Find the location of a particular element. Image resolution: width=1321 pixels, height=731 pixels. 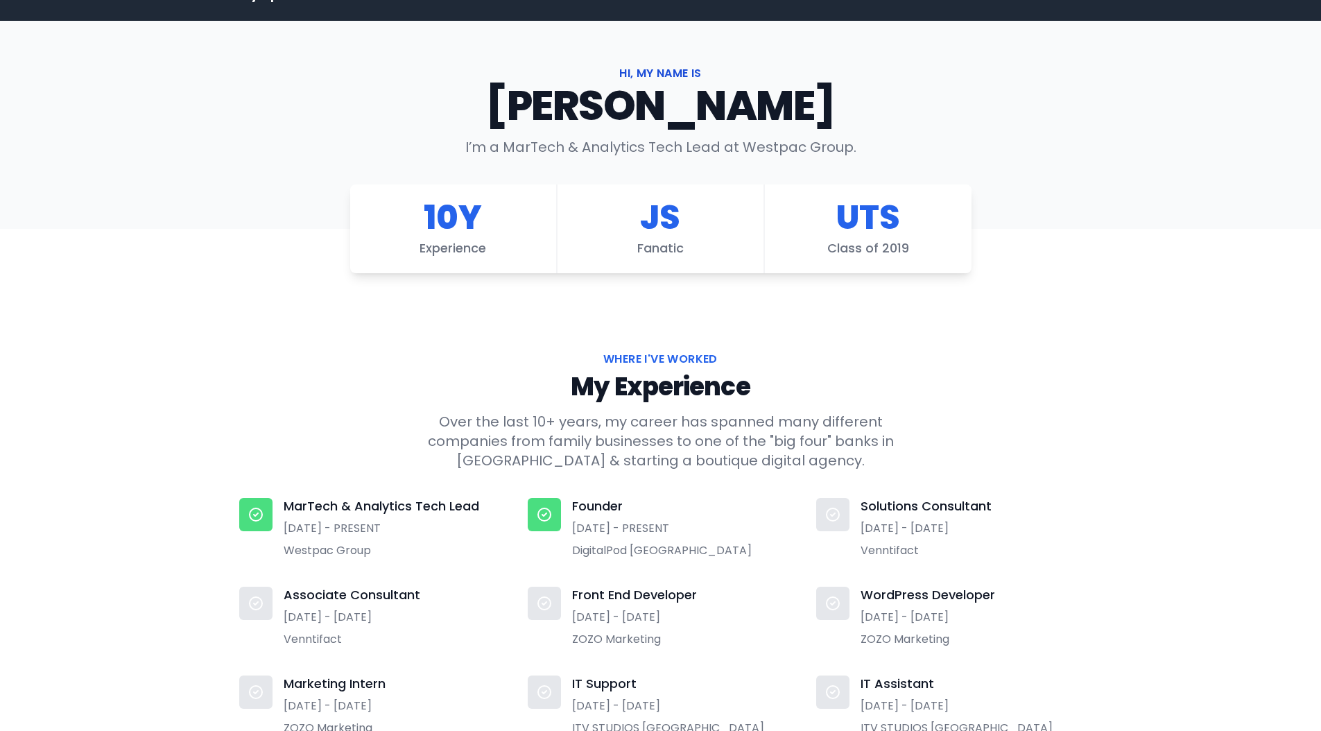

h2: Where I've Worked is located at coordinates (661, 359).